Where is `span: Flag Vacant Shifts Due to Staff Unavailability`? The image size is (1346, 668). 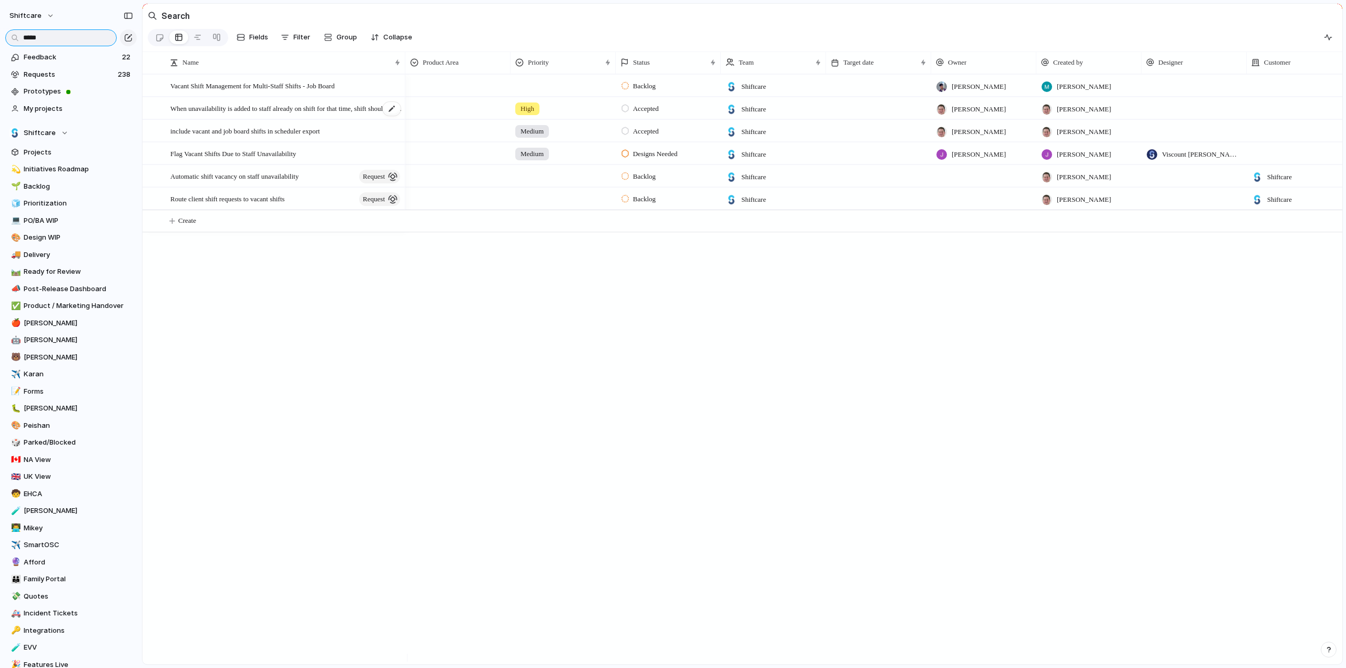
span: Flag Vacant Shifts Due to Staff Unavailability is located at coordinates (233, 153).